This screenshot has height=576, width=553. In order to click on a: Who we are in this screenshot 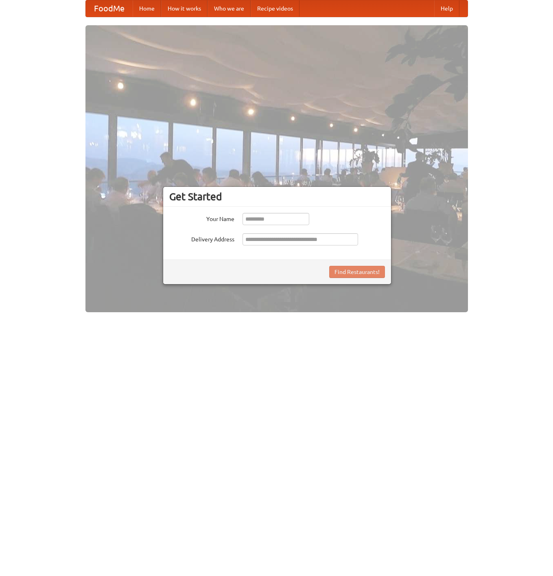, I will do `click(229, 9)`.